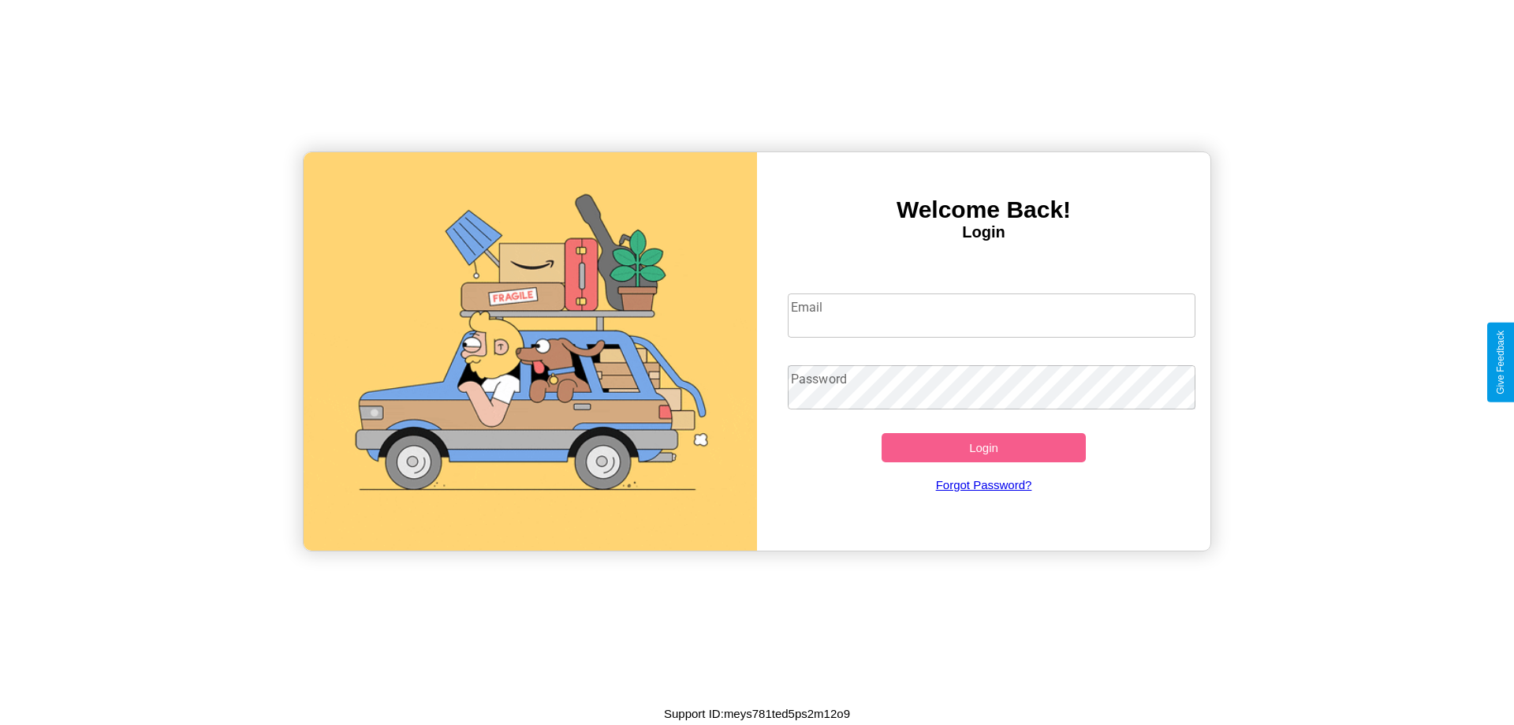  I want to click on div: Give Feedback, so click(1501, 362).